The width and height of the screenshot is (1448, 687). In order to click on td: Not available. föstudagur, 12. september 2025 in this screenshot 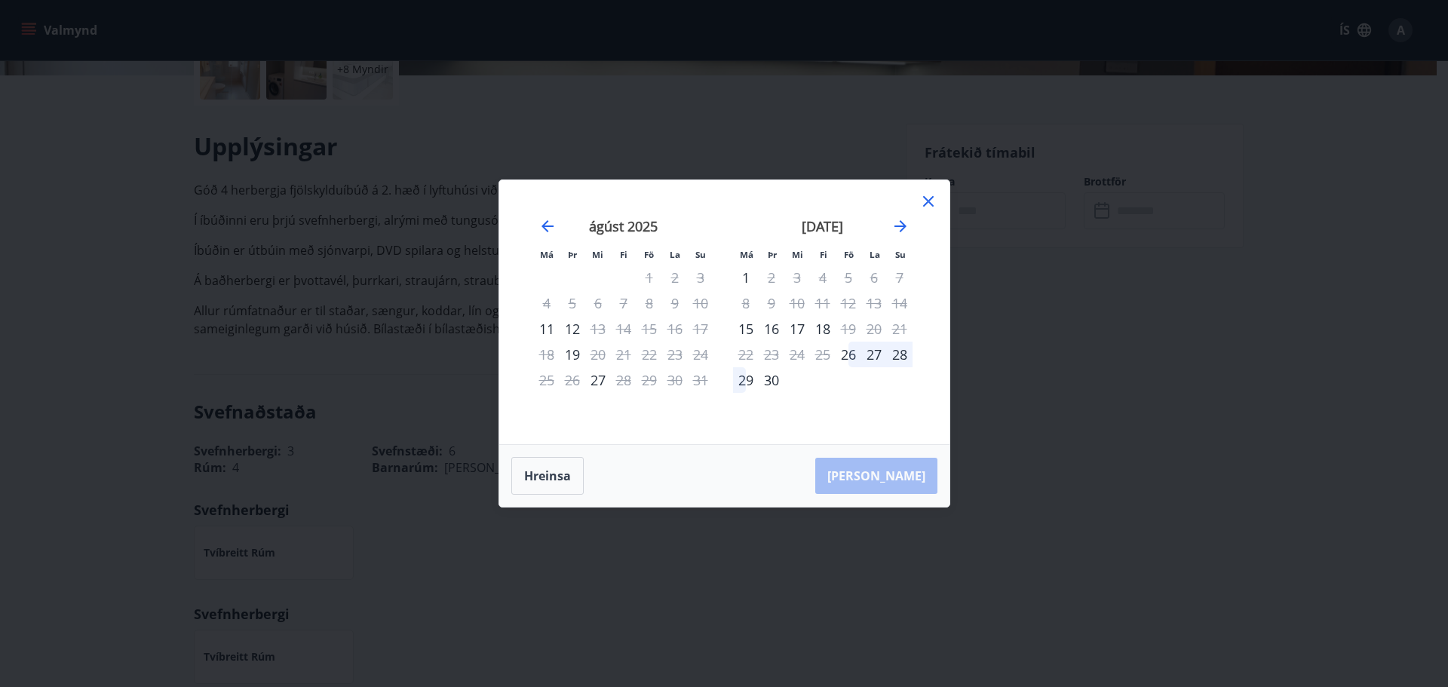, I will do `click(848, 303)`.